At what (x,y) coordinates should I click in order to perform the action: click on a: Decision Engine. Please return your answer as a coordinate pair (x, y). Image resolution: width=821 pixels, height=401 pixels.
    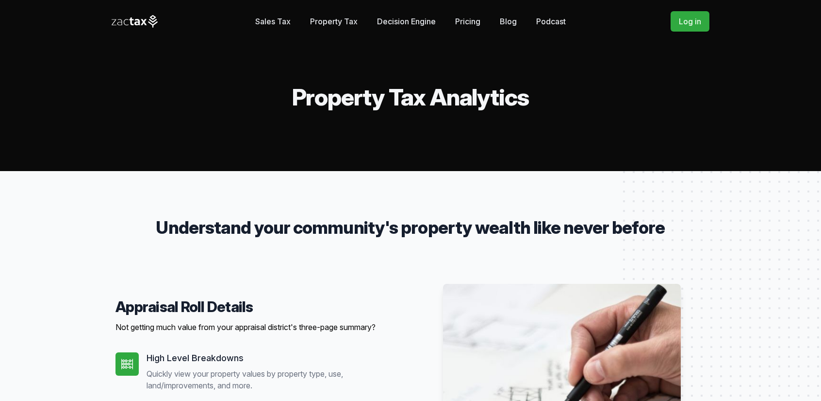
    Looking at the image, I should click on (406, 21).